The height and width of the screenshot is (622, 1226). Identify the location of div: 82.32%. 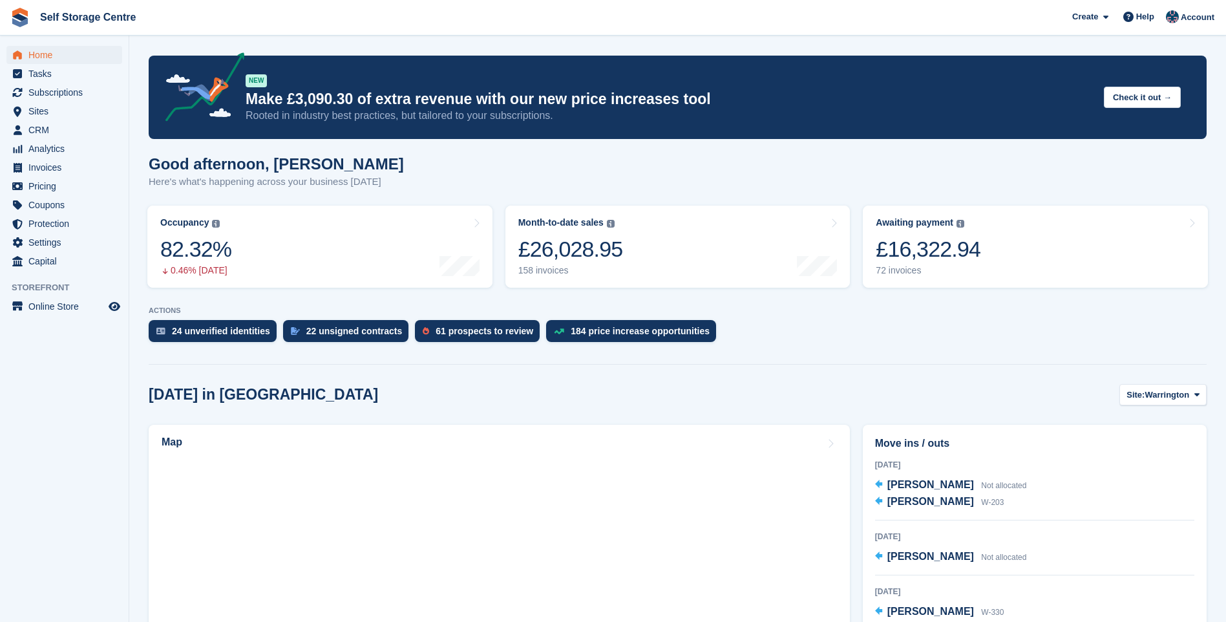
(196, 249).